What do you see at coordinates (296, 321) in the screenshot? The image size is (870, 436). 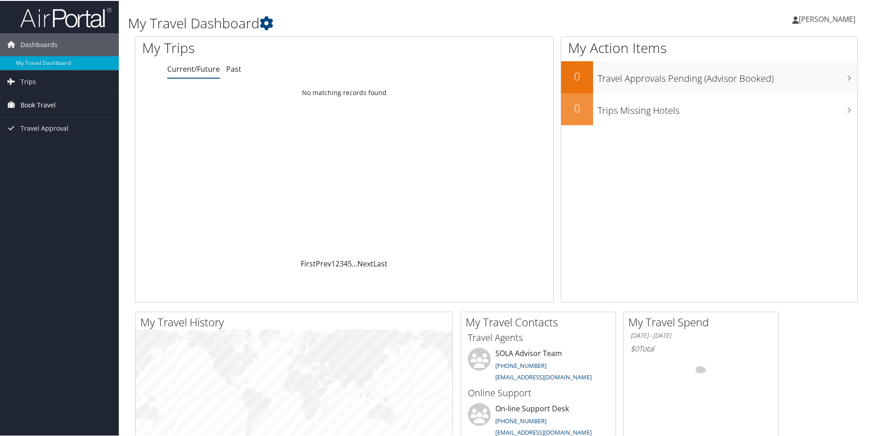 I see `h2: My Travel History` at bounding box center [296, 321].